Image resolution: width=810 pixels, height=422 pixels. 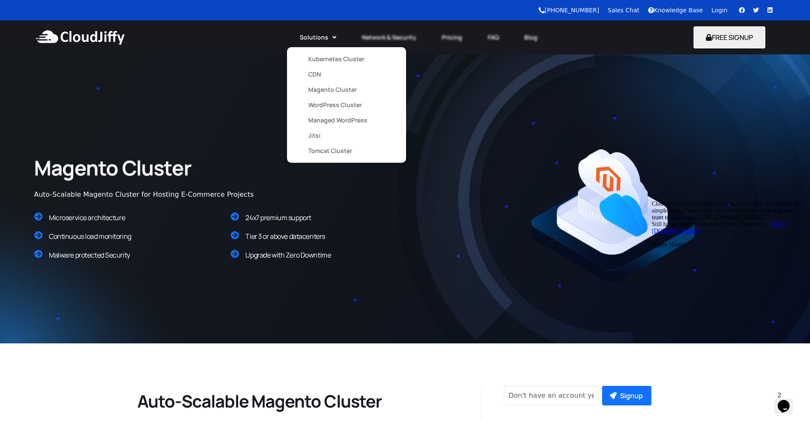 What do you see at coordinates (285, 236) in the screenshot?
I see `span: Tier 3 or above datacenters` at bounding box center [285, 236].